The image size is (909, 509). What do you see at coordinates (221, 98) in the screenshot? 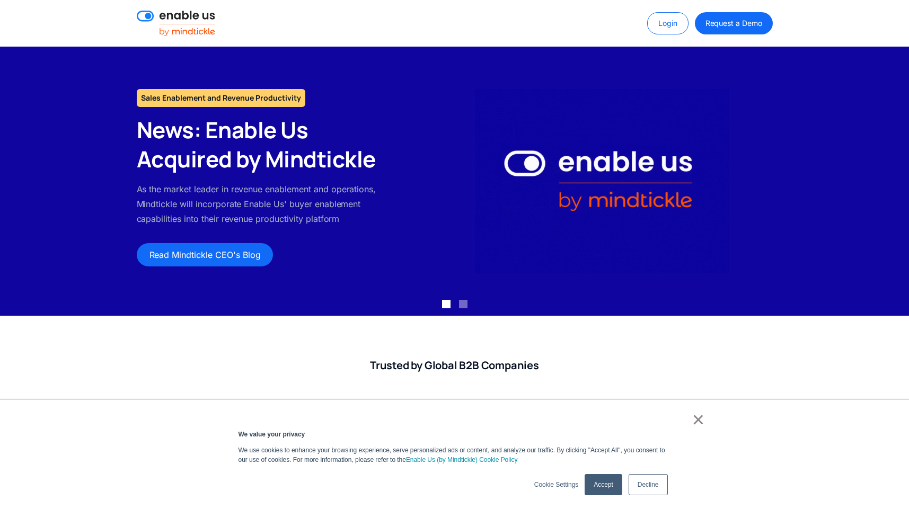
I see `h1: Sales Enablement and Revenue Productivity` at bounding box center [221, 98].